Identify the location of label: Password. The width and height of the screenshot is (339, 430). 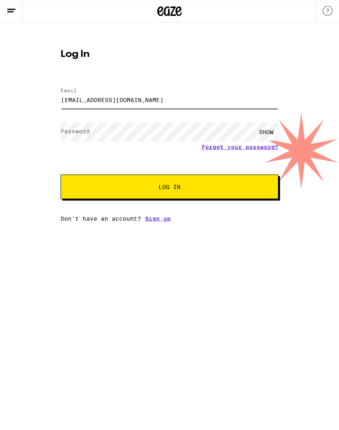
(75, 131).